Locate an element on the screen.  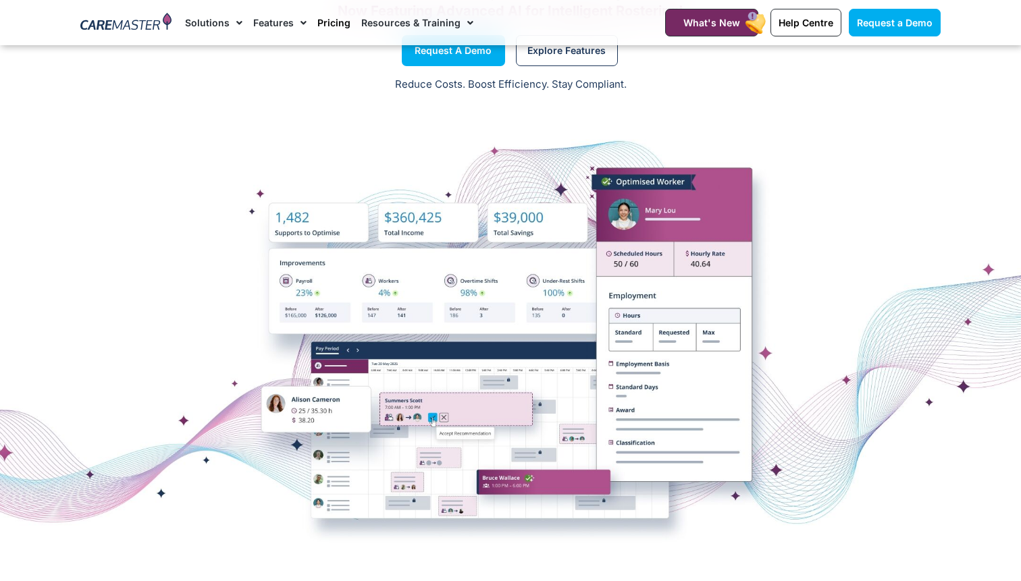
p: Reduce Costs. Boost Efficiency. Stay Compliant. is located at coordinates (510, 84).